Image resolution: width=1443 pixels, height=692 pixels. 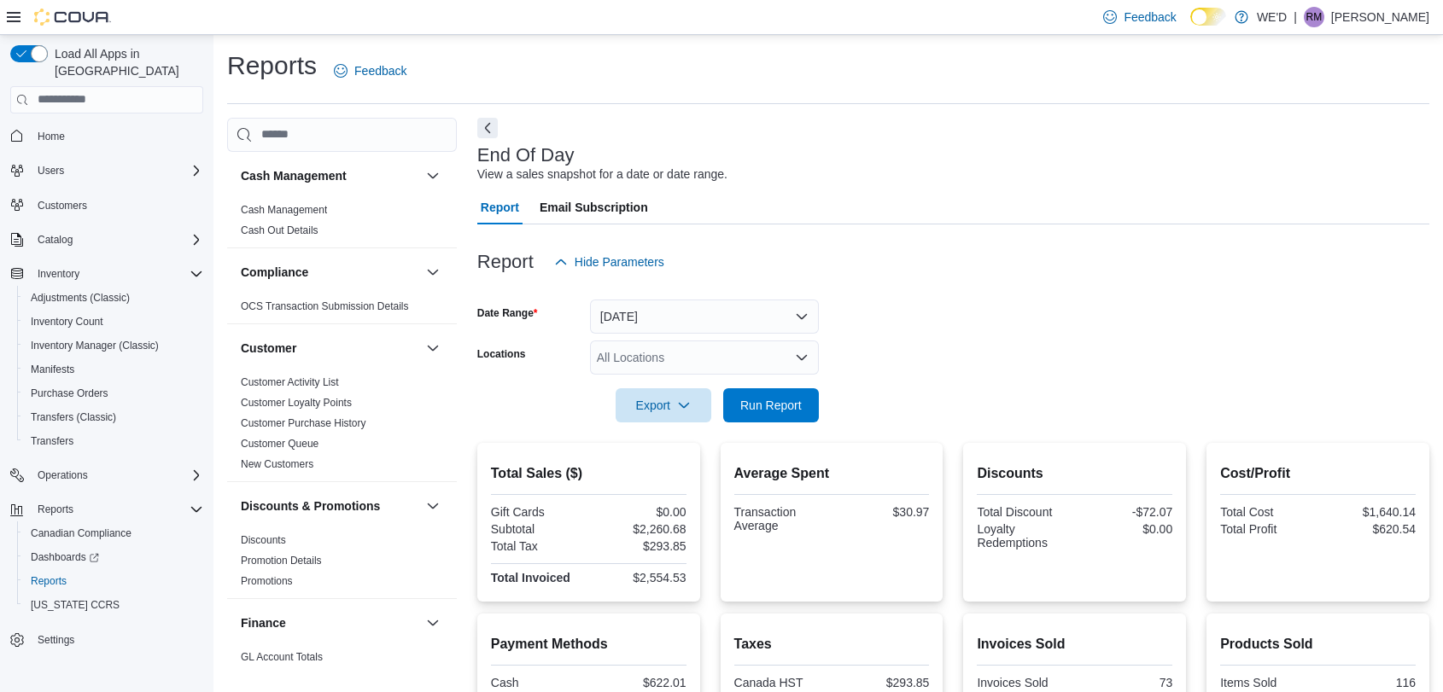 I want to click on a: Dashboards, so click(x=65, y=558).